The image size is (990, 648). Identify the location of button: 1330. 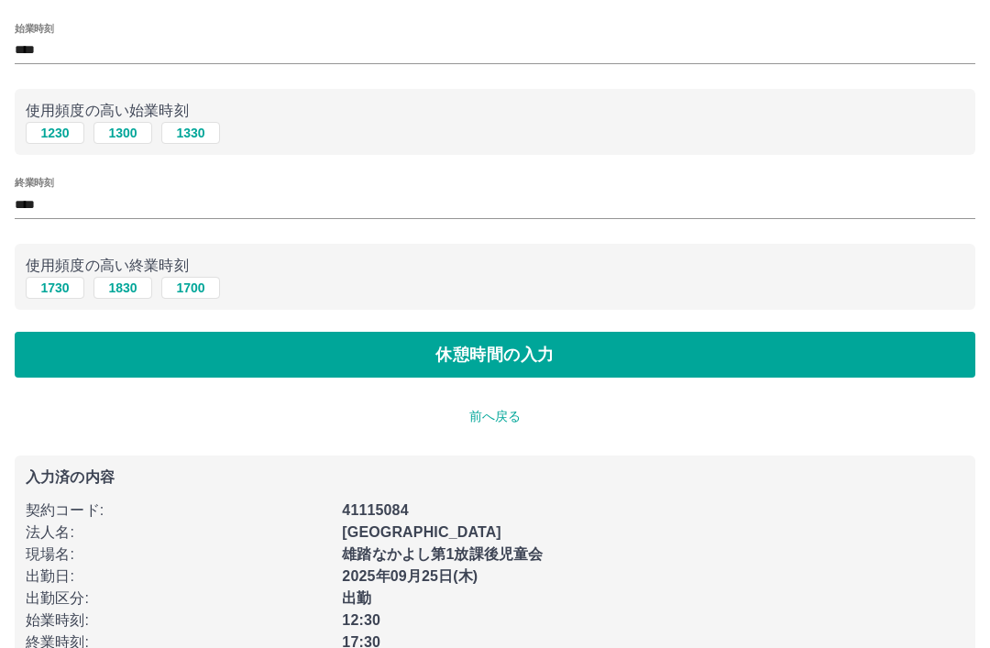
(191, 133).